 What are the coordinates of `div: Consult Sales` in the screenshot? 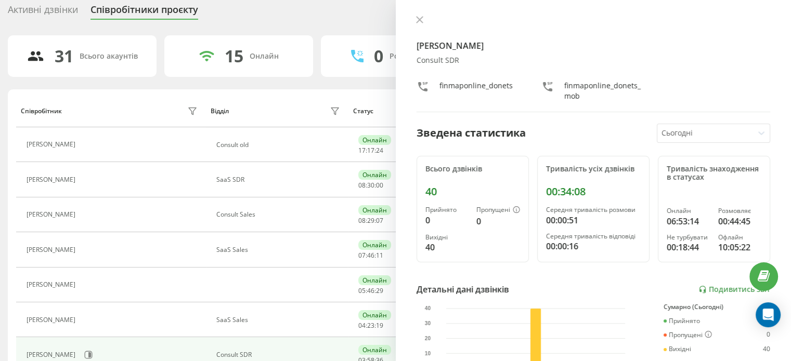 It's located at (279, 215).